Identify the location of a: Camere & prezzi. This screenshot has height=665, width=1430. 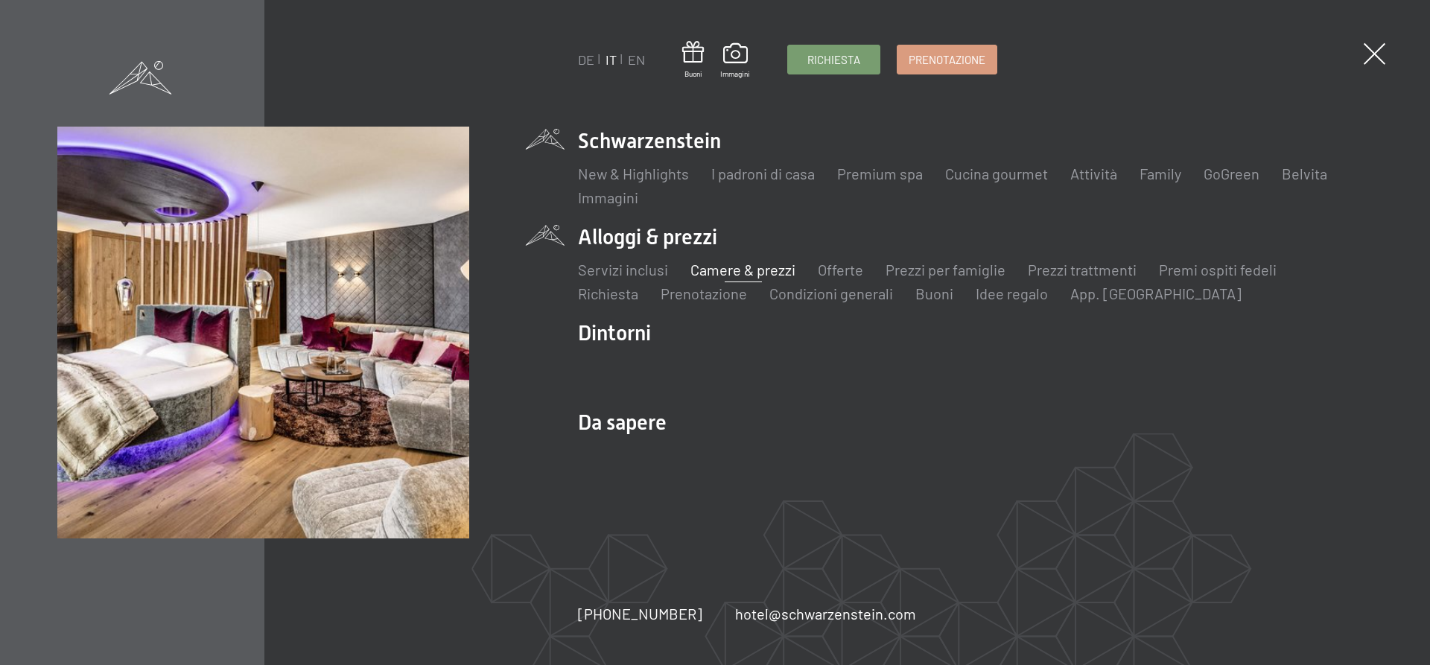
(743, 270).